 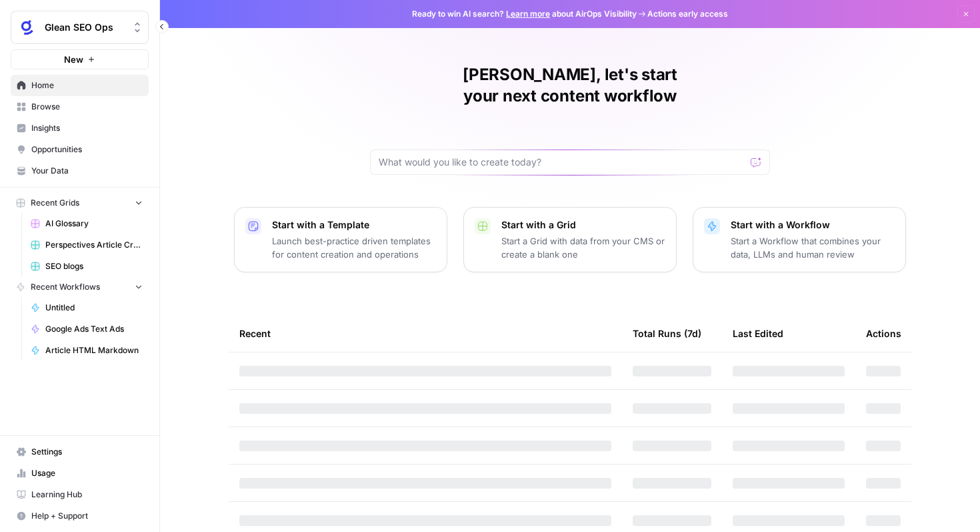 I want to click on button: Start with a GridStart a Grid with data from your CMS or create a blank one, so click(x=570, y=239).